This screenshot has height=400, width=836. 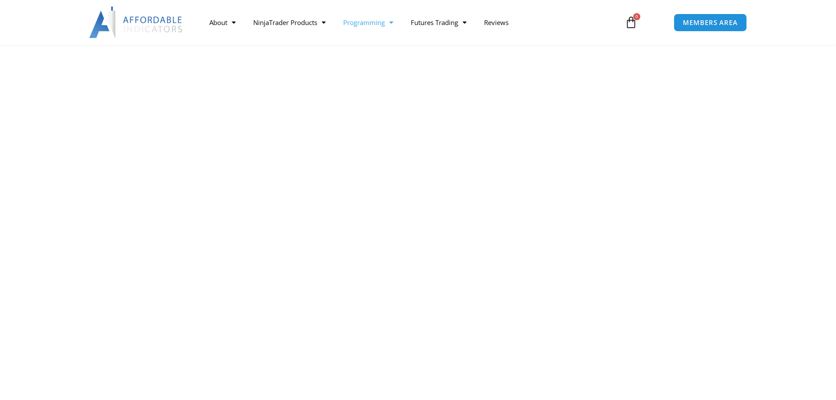 What do you see at coordinates (438, 22) in the screenshot?
I see `a: Futures Trading` at bounding box center [438, 22].